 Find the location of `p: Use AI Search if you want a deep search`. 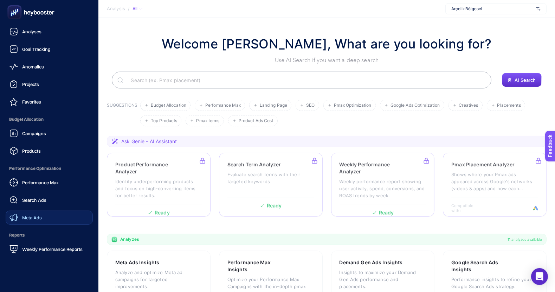

p: Use AI Search if you want a deep search is located at coordinates (327, 60).